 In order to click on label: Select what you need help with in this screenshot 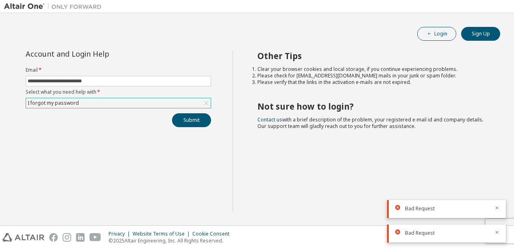, I will do `click(118, 92)`.